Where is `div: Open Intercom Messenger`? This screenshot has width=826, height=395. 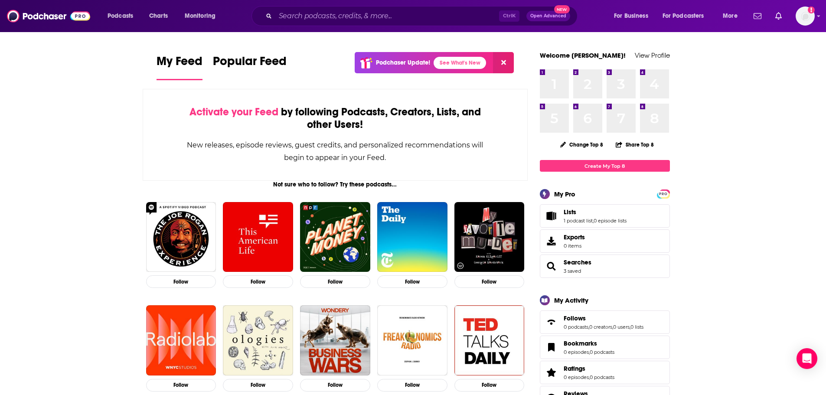 div: Open Intercom Messenger is located at coordinates (807, 359).